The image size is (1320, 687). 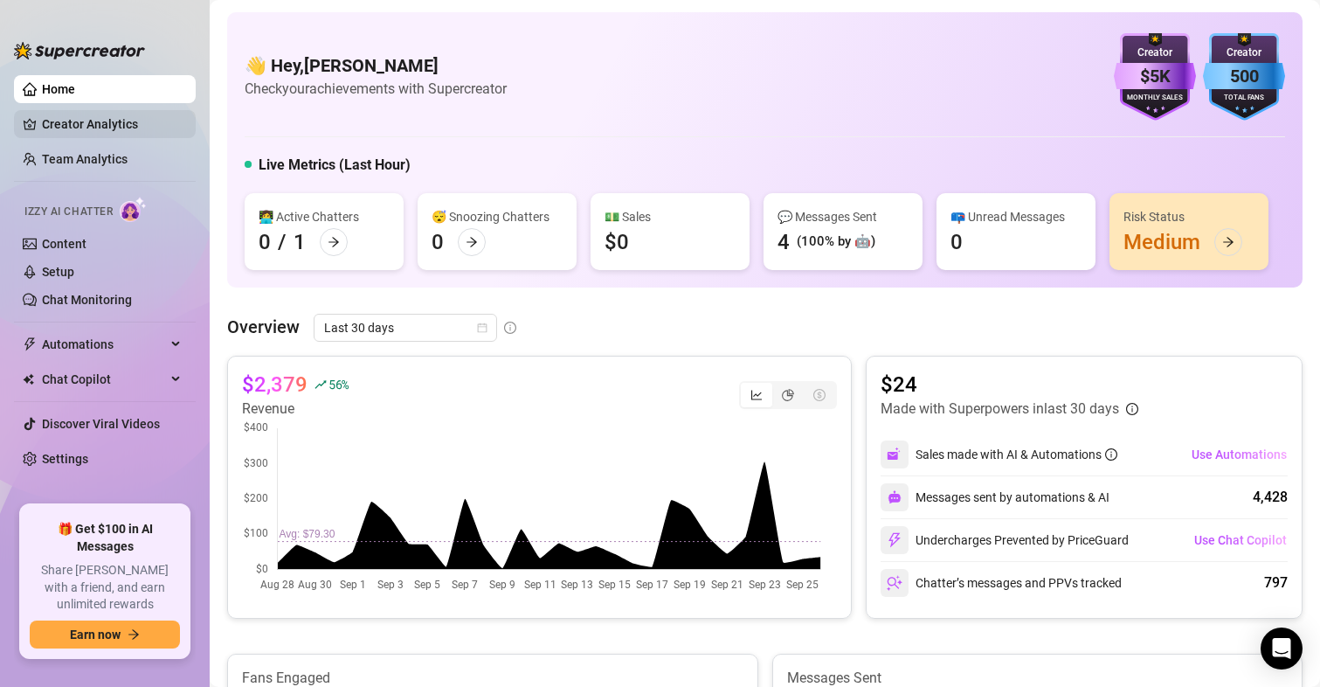 What do you see at coordinates (995, 497) in the screenshot?
I see `div: Messages sent by automations & AI` at bounding box center [995, 497].